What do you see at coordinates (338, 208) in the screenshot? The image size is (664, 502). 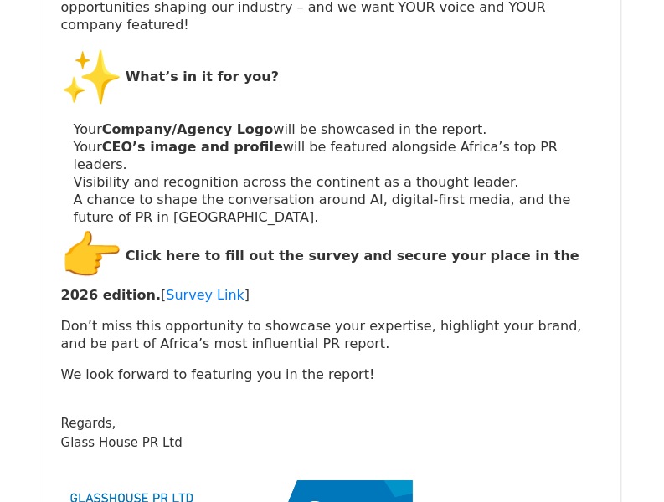 I see `p: A chance to shape the conversation around AI, digital-first media, and the future of PR in [GEOGR...` at bounding box center [338, 208].